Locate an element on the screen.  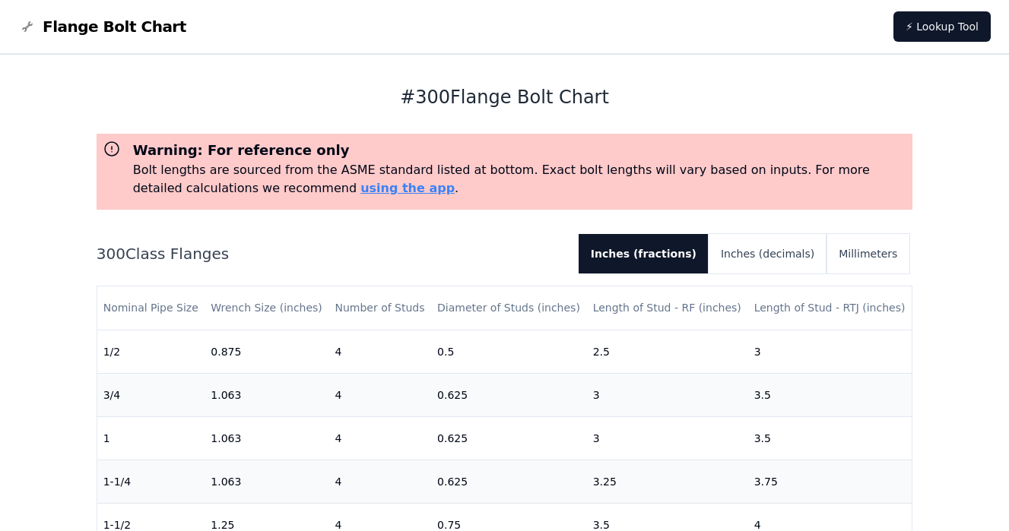
h2: 300 Class Flanges is located at coordinates (331, 254).